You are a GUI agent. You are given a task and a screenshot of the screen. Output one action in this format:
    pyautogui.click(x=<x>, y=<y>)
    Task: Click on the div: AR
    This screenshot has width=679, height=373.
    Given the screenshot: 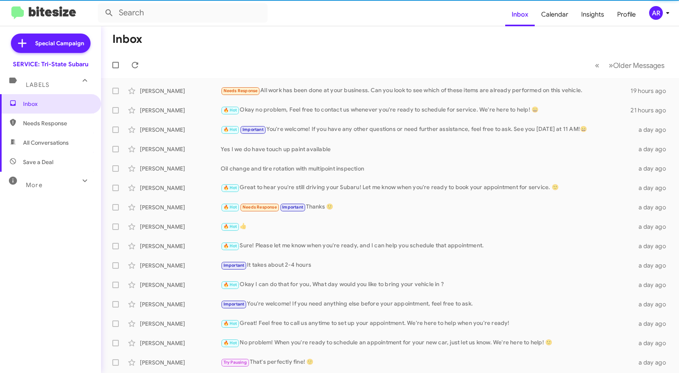 What is the action you would take?
    pyautogui.click(x=656, y=13)
    